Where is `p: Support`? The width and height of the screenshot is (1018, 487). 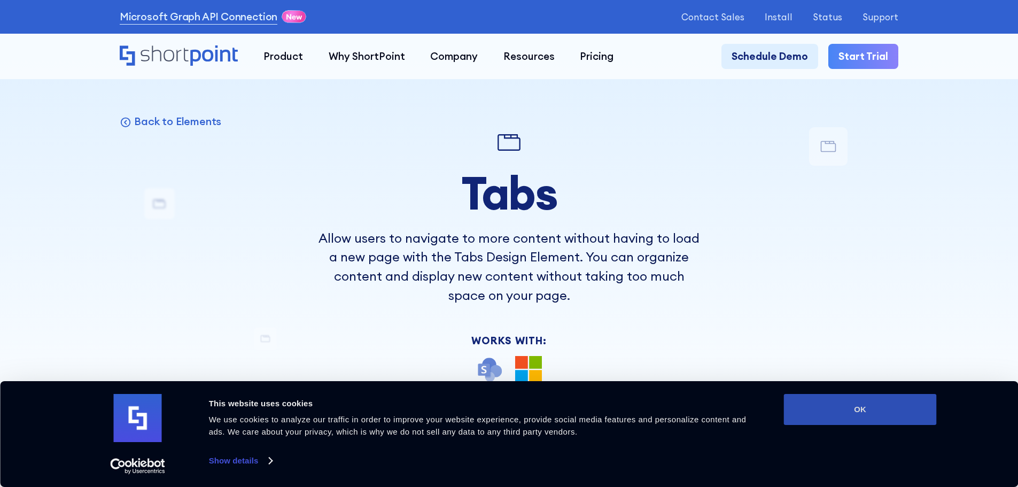 p: Support is located at coordinates (880, 17).